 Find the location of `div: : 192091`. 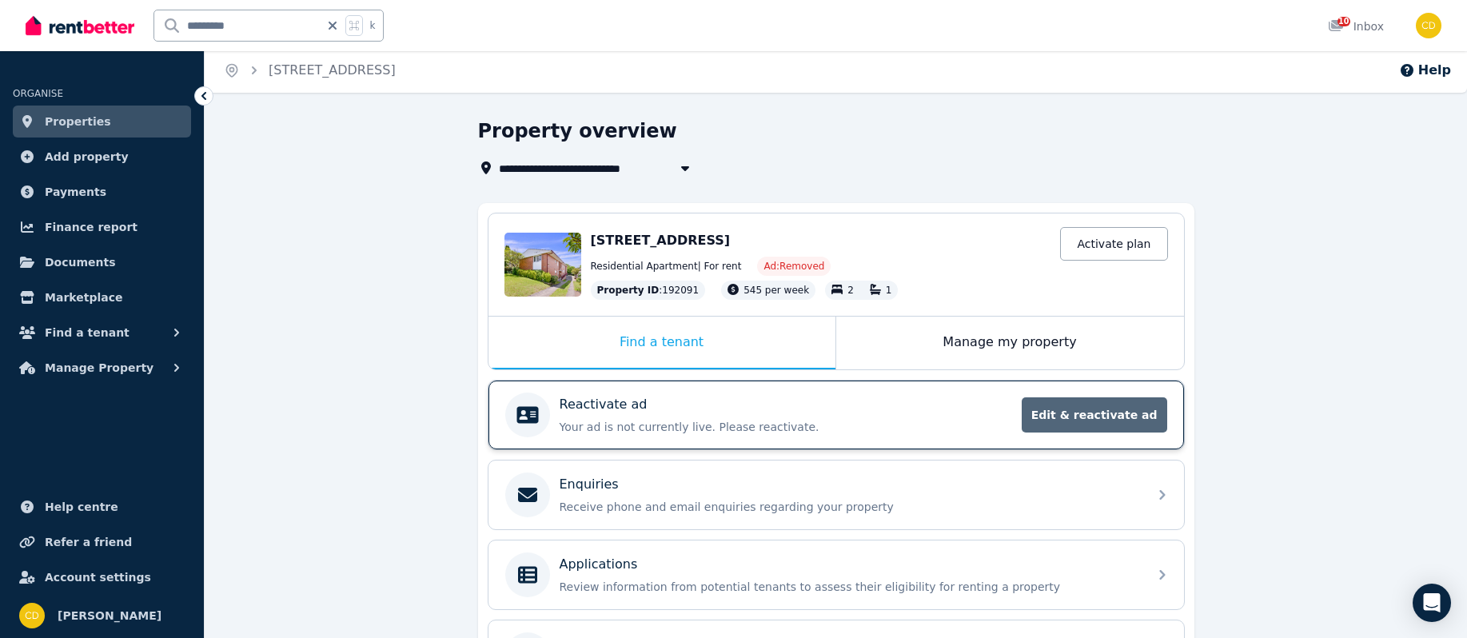

div: : 192091 is located at coordinates (648, 290).